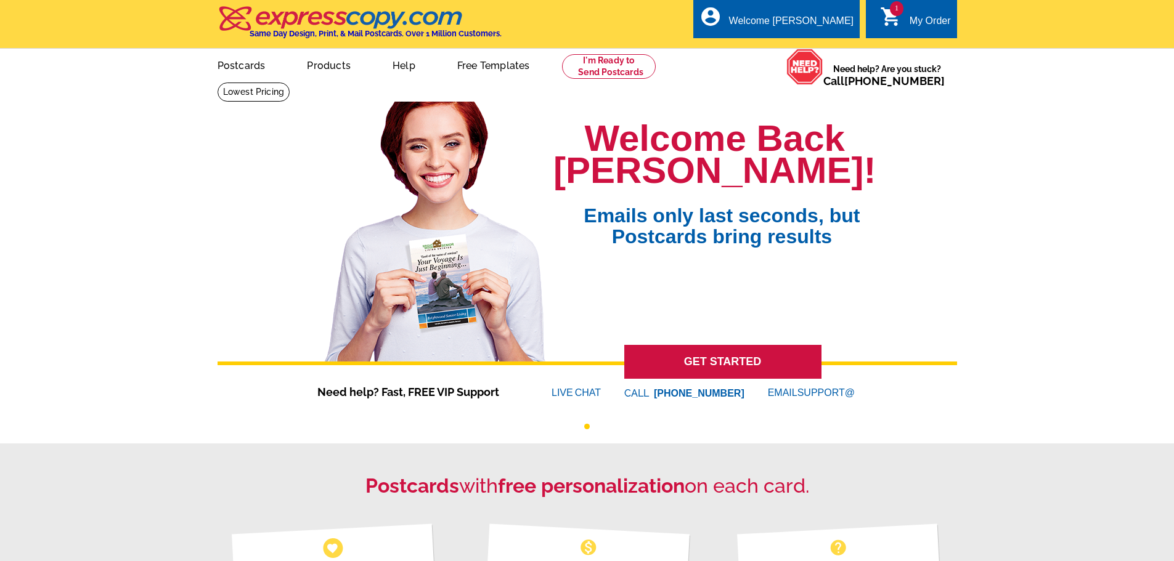  Describe the element at coordinates (897, 9) in the screenshot. I see `span: 1` at that location.